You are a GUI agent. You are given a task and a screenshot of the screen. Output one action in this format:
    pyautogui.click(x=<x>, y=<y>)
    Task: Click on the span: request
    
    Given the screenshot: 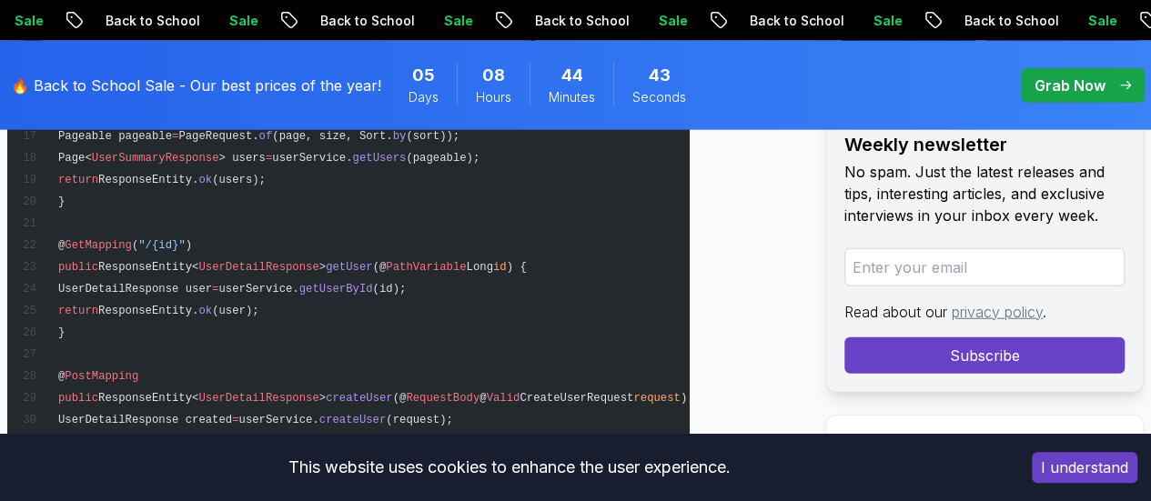 What is the action you would take?
    pyautogui.click(x=656, y=398)
    